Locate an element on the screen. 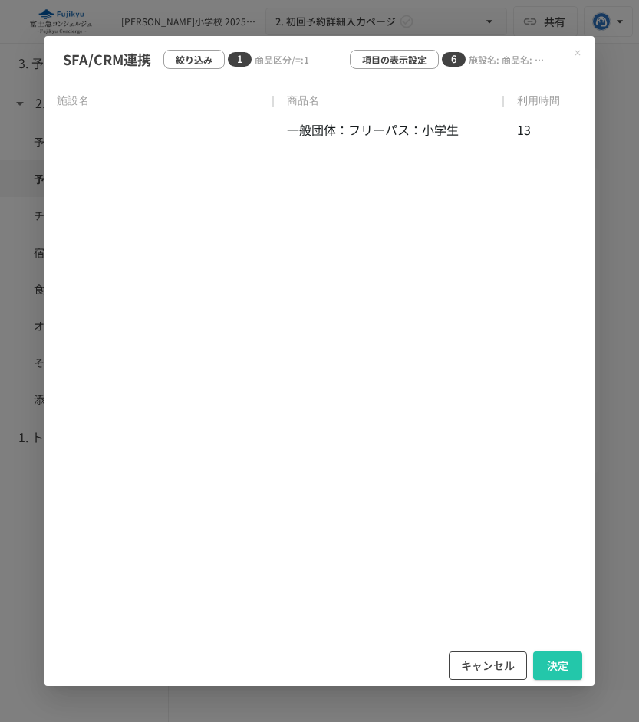 This screenshot has width=639, height=722. p: 絞り込み is located at coordinates (194, 59).